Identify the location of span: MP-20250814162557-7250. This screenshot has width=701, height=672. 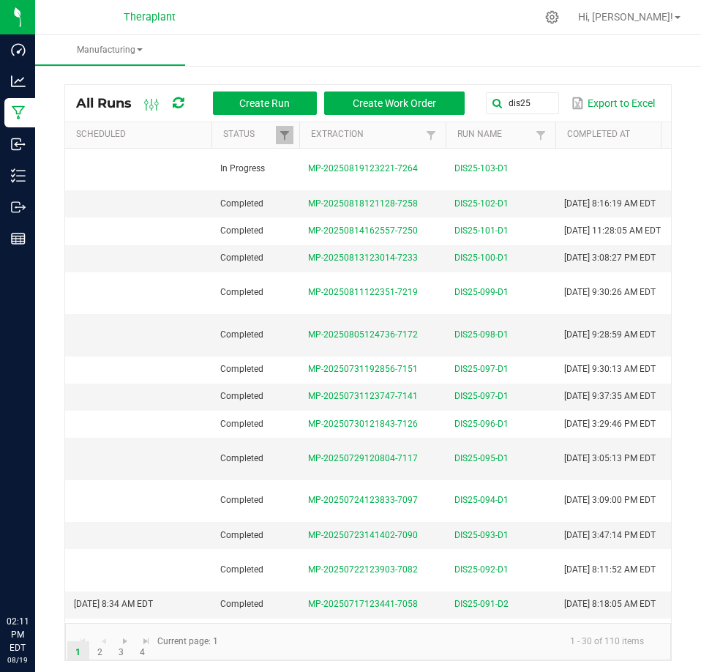
(363, 231).